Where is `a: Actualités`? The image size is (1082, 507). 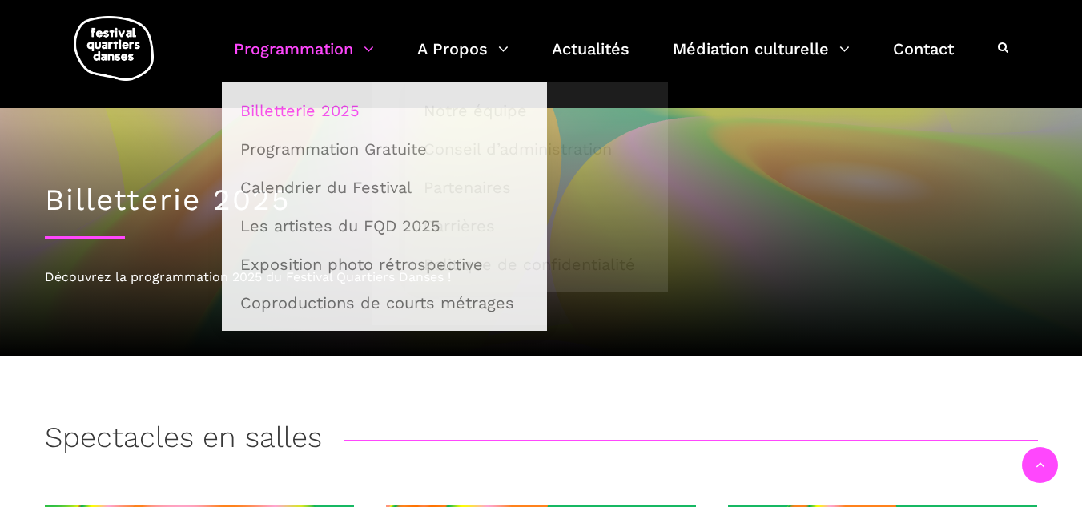
a: Actualités is located at coordinates (590, 58).